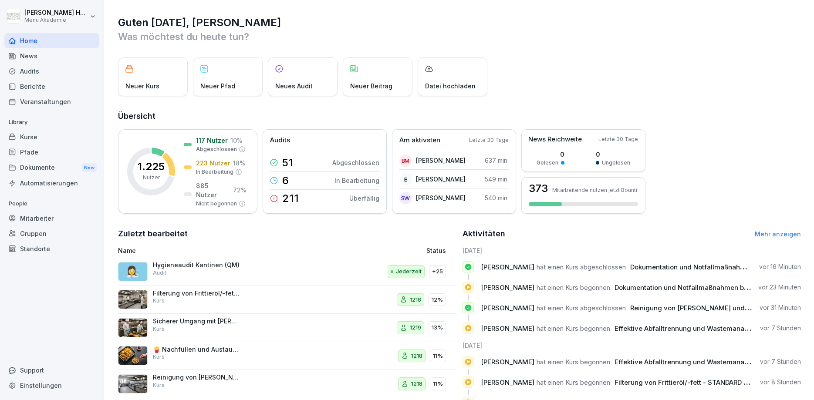 The height and width of the screenshot is (400, 814). Describe the element at coordinates (52, 370) in the screenshot. I see `div: Support` at that location.